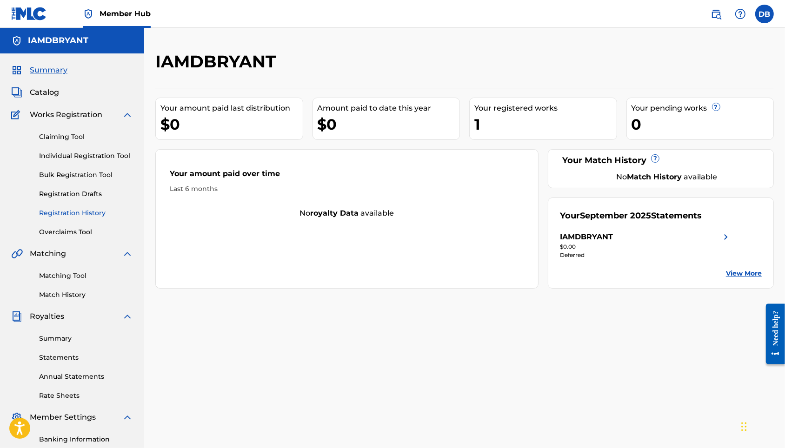 This screenshot has height=448, width=785. Describe the element at coordinates (630, 216) in the screenshot. I see `div: Your Statements` at that location.